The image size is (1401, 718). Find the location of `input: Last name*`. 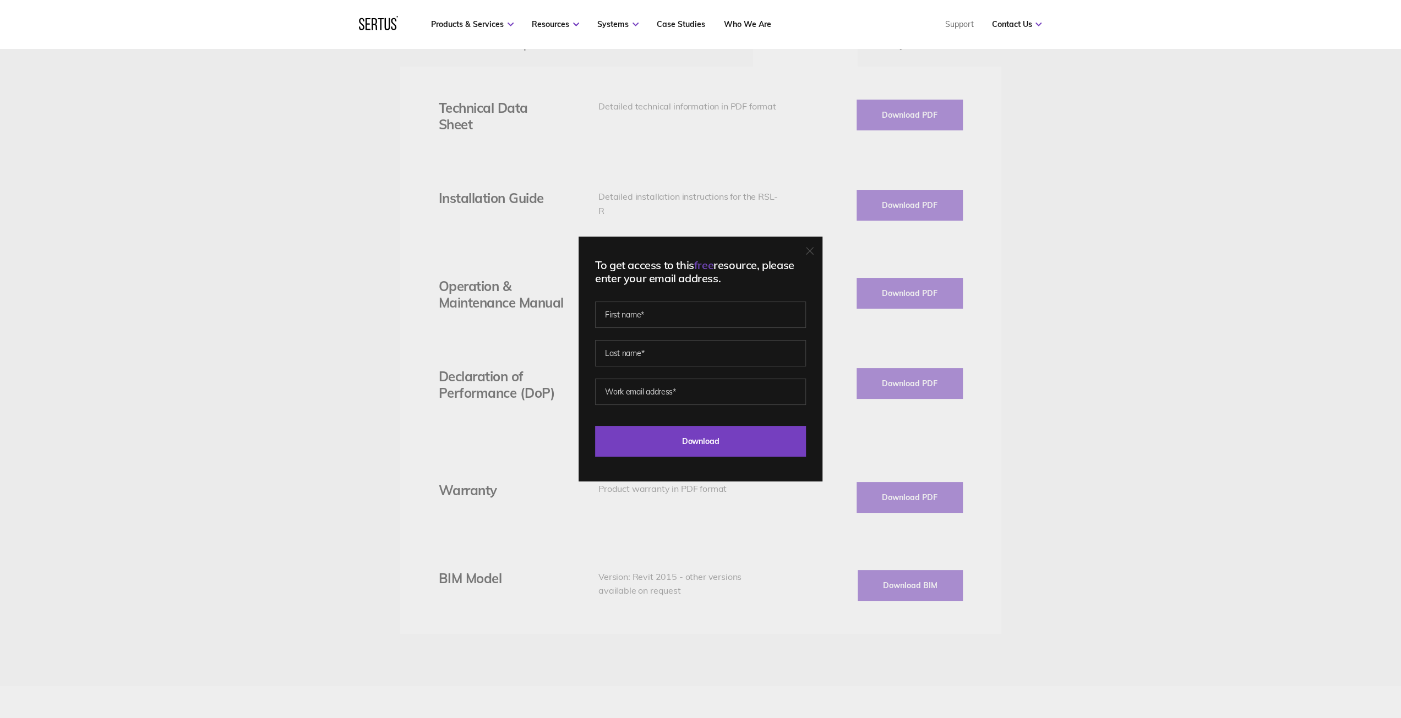

input: Last name* is located at coordinates (700, 353).